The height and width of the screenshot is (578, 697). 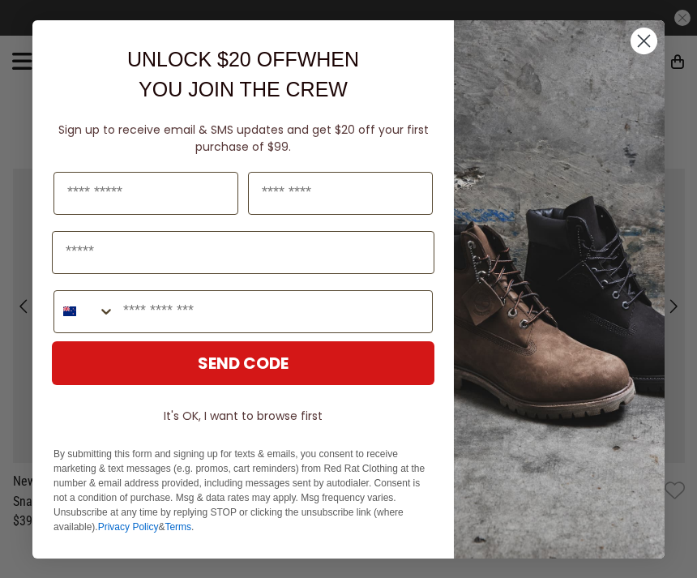 What do you see at coordinates (243, 491) in the screenshot?
I see `p: By submitting this form and signing up for texts & emails, you consent to receive marketing & tex...` at bounding box center [243, 491].